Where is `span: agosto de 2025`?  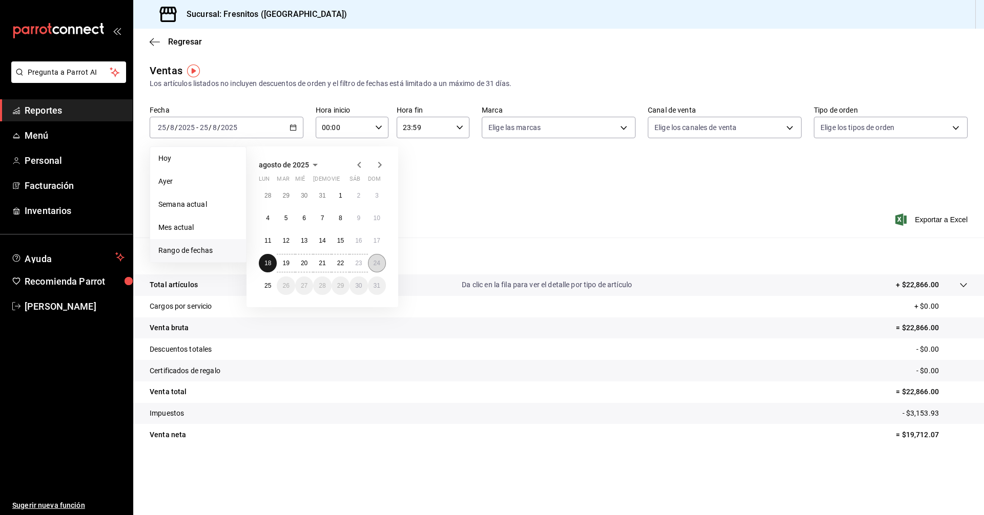
span: agosto de 2025 is located at coordinates (284, 165).